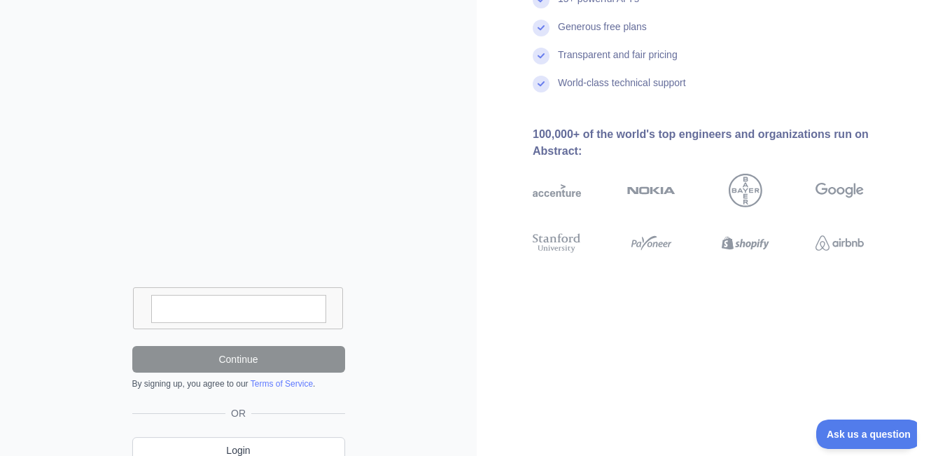  I want to click on div: By signing up, you agree to our ., so click(239, 384).